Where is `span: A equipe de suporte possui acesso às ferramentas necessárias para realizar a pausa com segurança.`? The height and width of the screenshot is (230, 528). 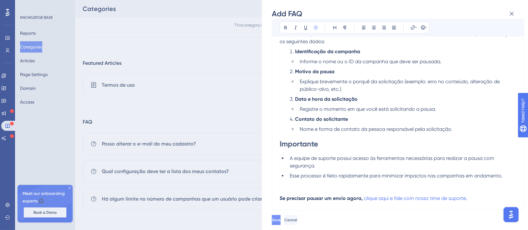 span: A equipe de suporte possui acesso às ferramentas necessárias para realizar a pausa com segurança. is located at coordinates (392, 162).